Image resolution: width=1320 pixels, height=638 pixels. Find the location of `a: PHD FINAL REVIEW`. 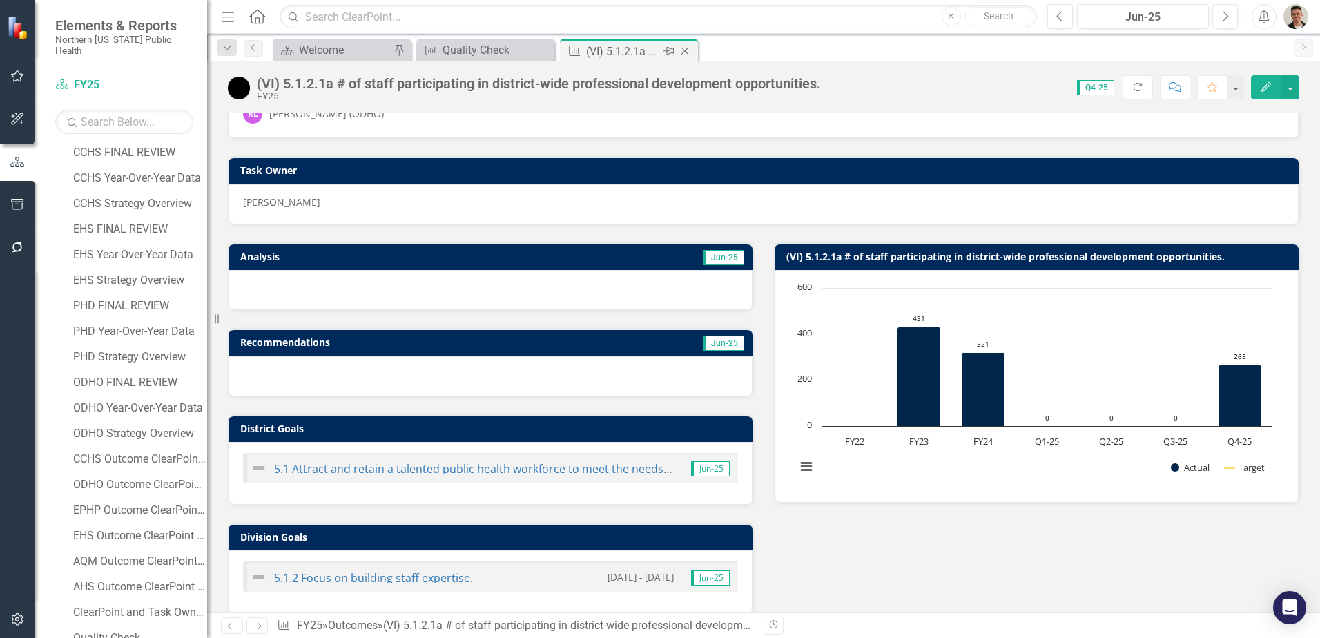

a: PHD FINAL REVIEW is located at coordinates (138, 306).